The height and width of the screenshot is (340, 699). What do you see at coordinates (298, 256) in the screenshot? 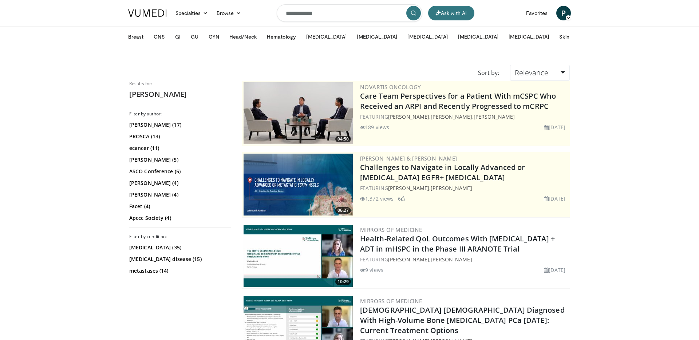
I see `img: 46ba6f1e-204c-4ec6-93ae-3915a96d95d1.300x170_q85_crop-smart_upscale.jpg` at bounding box center [298, 256].